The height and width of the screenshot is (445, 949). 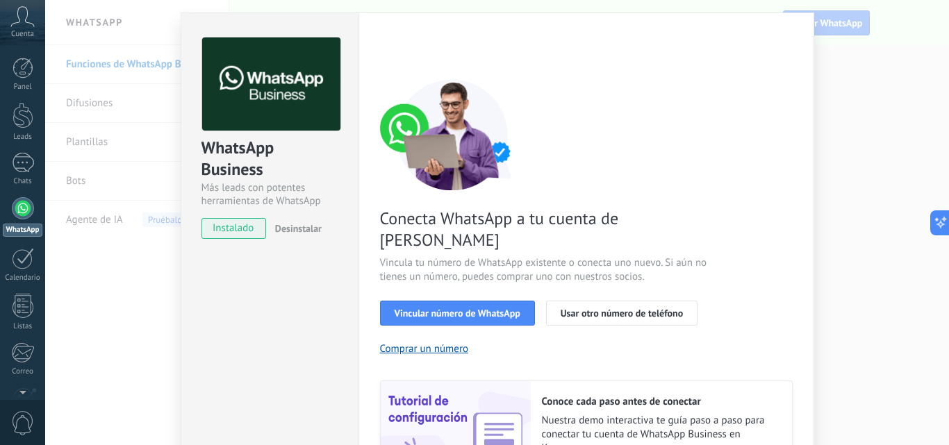 I want to click on h2: Conoce cada paso antes de conectar, so click(x=660, y=402).